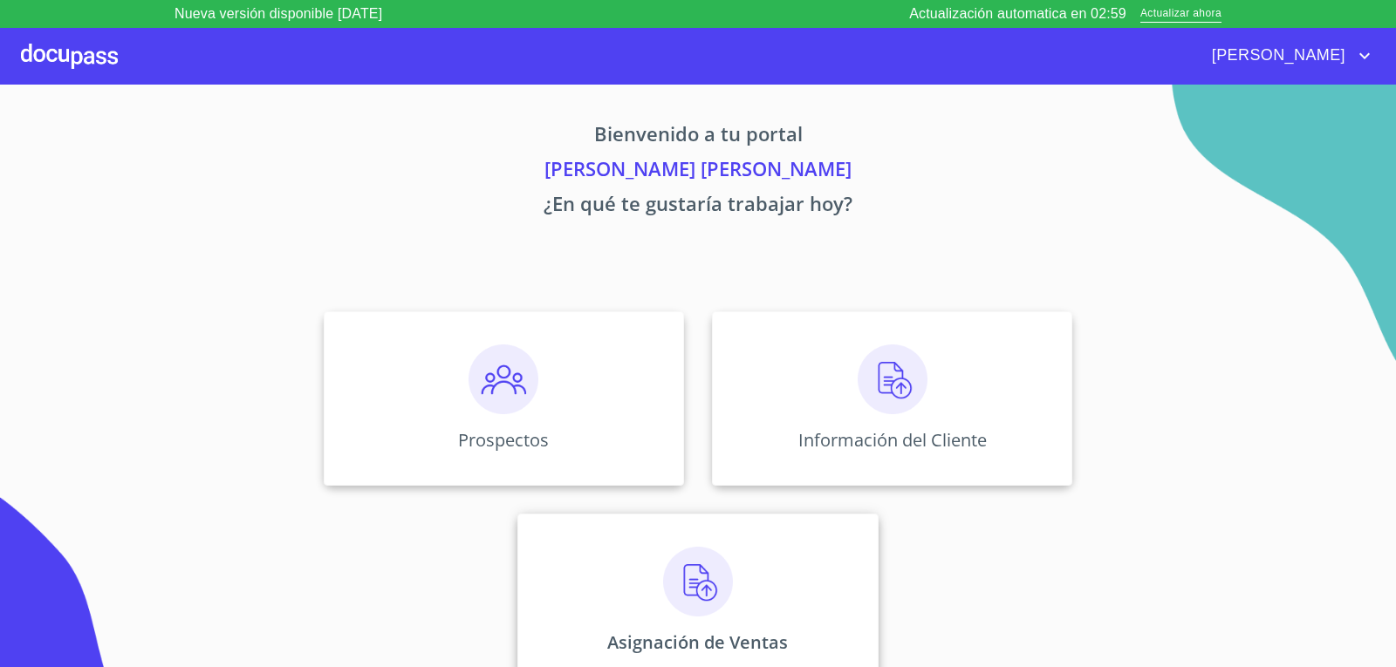 This screenshot has height=667, width=1396. What do you see at coordinates (1287, 56) in the screenshot?
I see `button: account of current user` at bounding box center [1287, 56].